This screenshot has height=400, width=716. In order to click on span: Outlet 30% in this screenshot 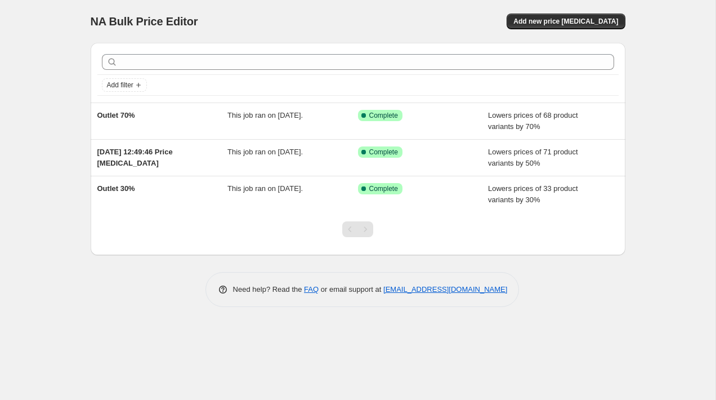, I will do `click(116, 188)`.